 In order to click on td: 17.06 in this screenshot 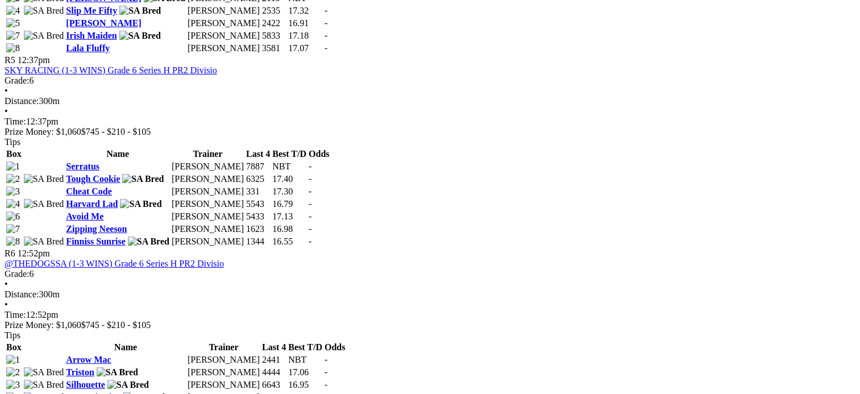, I will do `click(305, 372)`.